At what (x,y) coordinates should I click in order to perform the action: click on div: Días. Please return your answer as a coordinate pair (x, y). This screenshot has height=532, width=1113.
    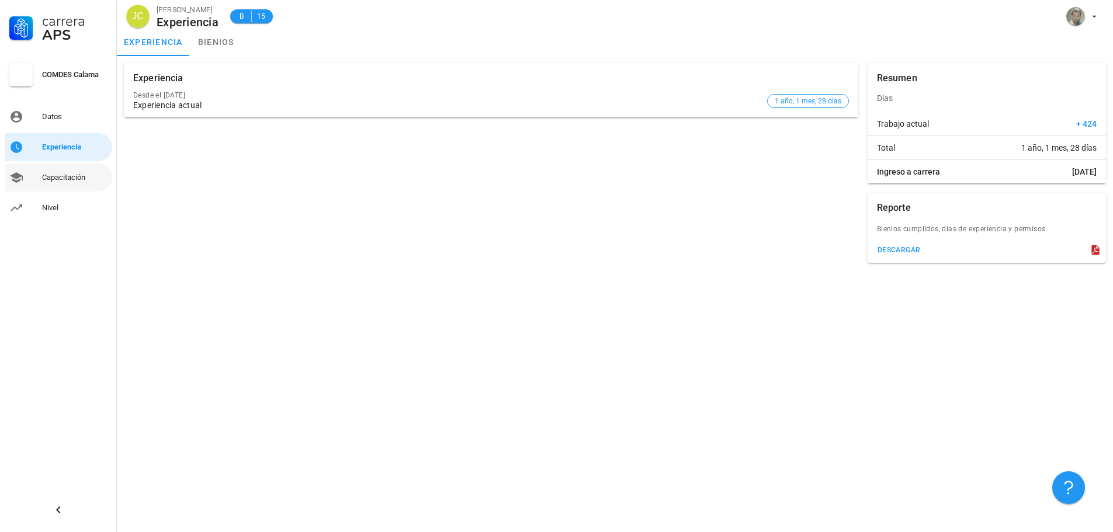
    Looking at the image, I should click on (987, 98).